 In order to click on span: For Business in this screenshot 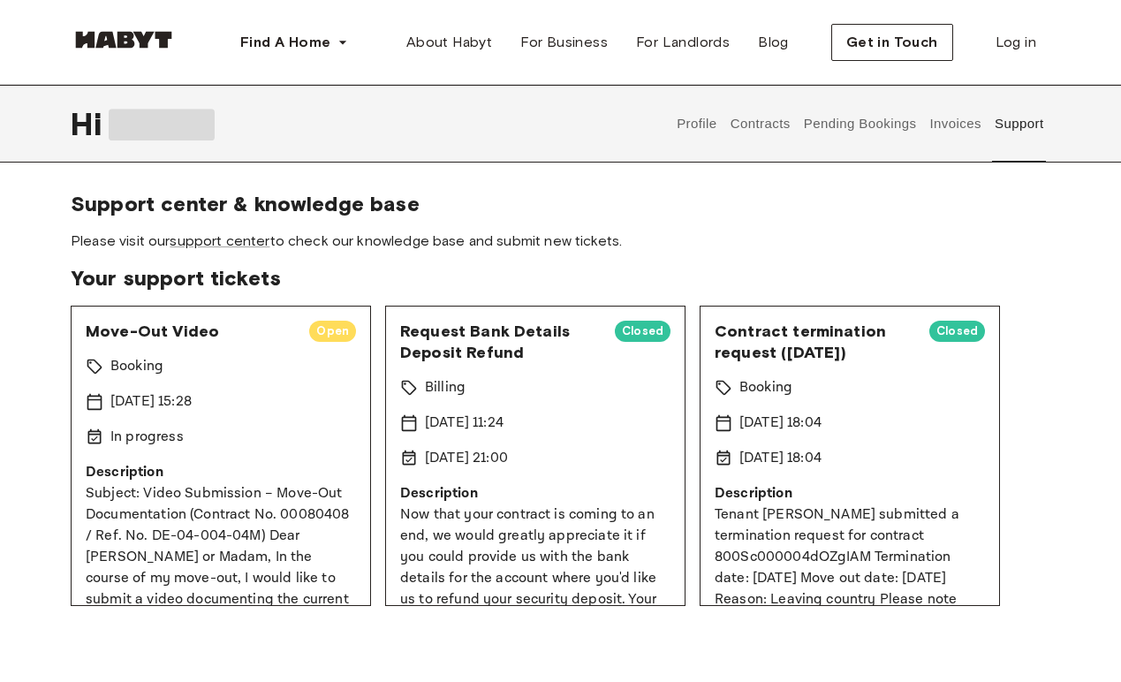, I will do `click(563, 42)`.